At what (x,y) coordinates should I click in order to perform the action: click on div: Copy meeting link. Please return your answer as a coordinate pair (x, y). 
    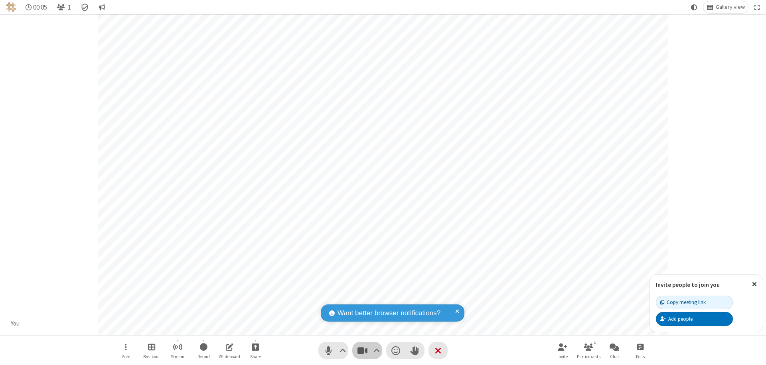
    Looking at the image, I should click on (683, 302).